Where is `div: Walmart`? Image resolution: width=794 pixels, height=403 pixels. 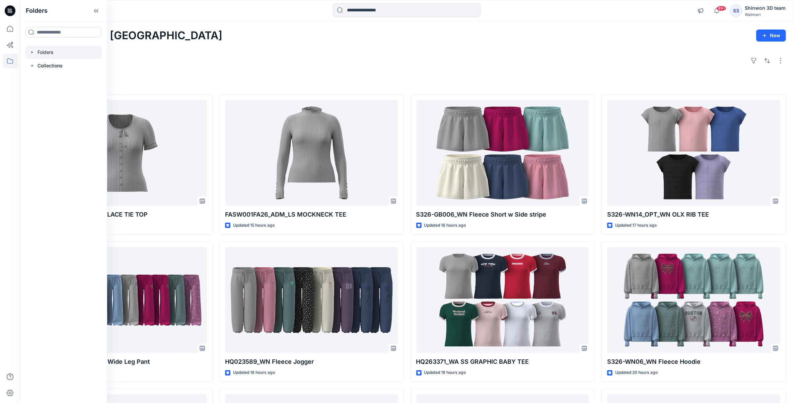 div: Walmart is located at coordinates (765, 14).